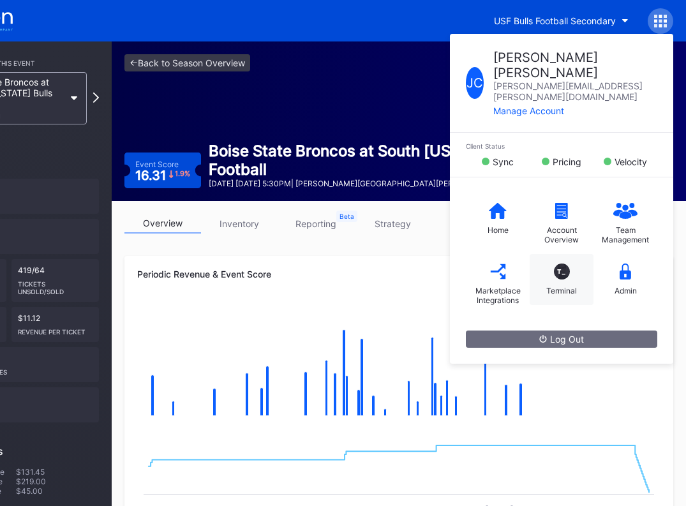 This screenshot has width=686, height=506. What do you see at coordinates (163, 176) in the screenshot?
I see `div: 16.31` at bounding box center [163, 176].